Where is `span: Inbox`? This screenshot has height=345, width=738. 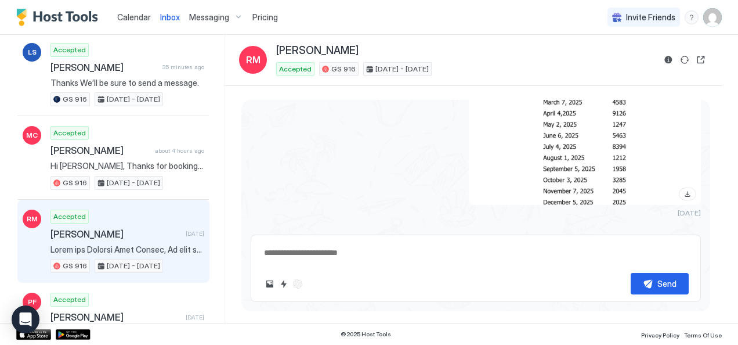 span: Inbox is located at coordinates (170, 17).